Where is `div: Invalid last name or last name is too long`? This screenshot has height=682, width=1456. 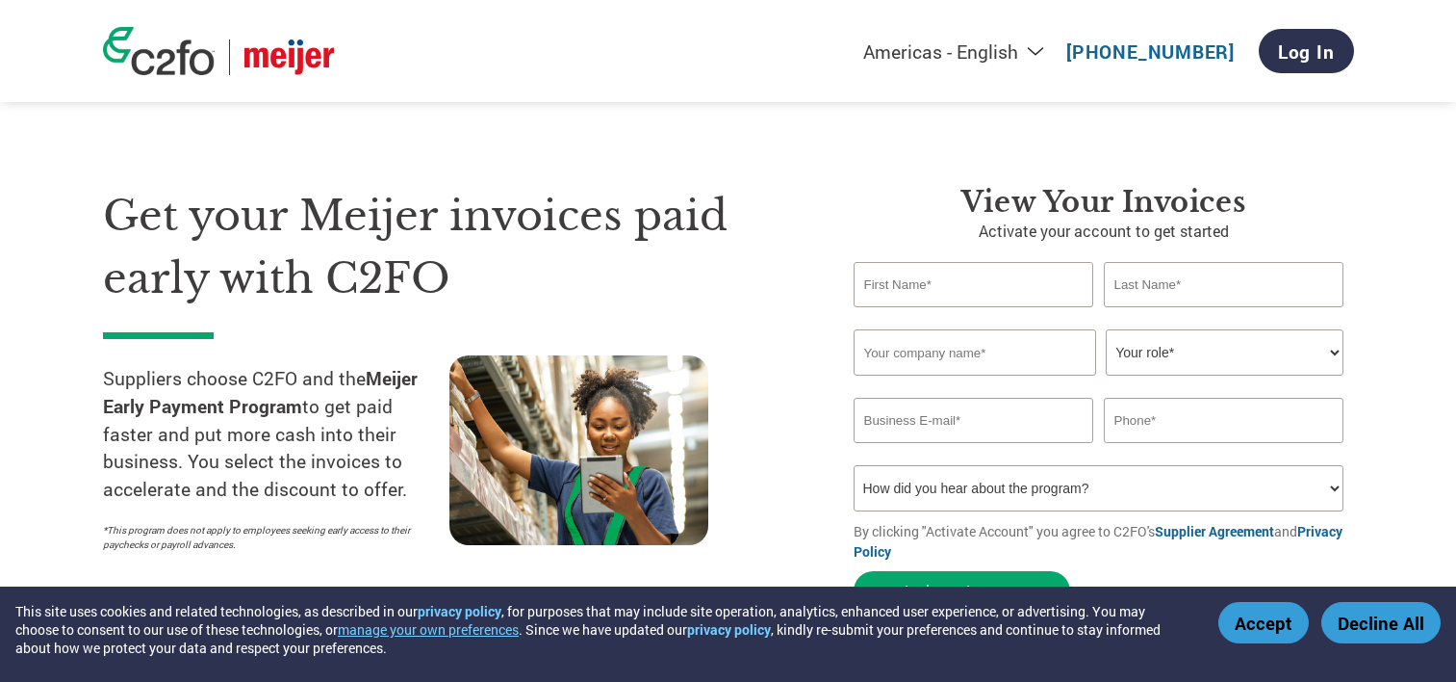 div: Invalid last name or last name is too long is located at coordinates (1224, 315).